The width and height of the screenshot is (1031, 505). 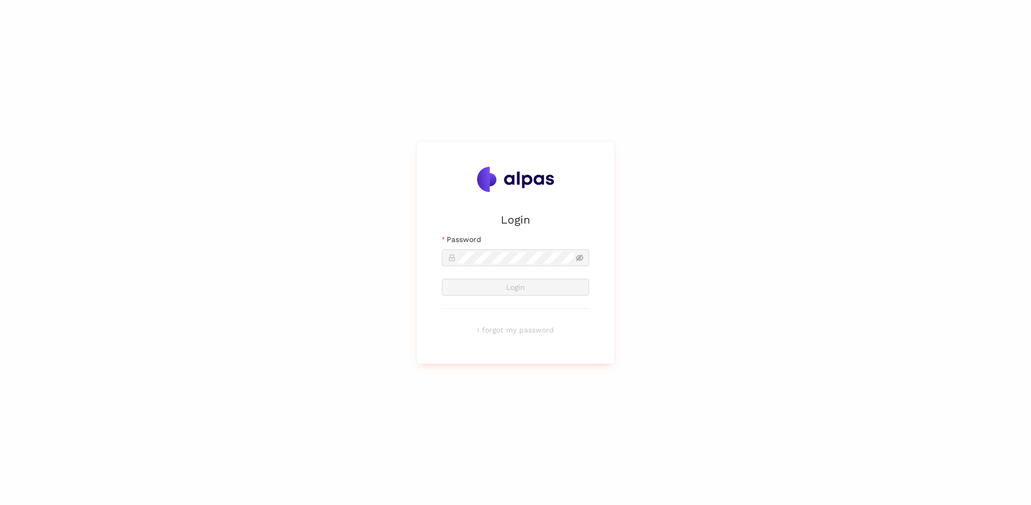 I want to click on span: eye-invisible, so click(x=580, y=258).